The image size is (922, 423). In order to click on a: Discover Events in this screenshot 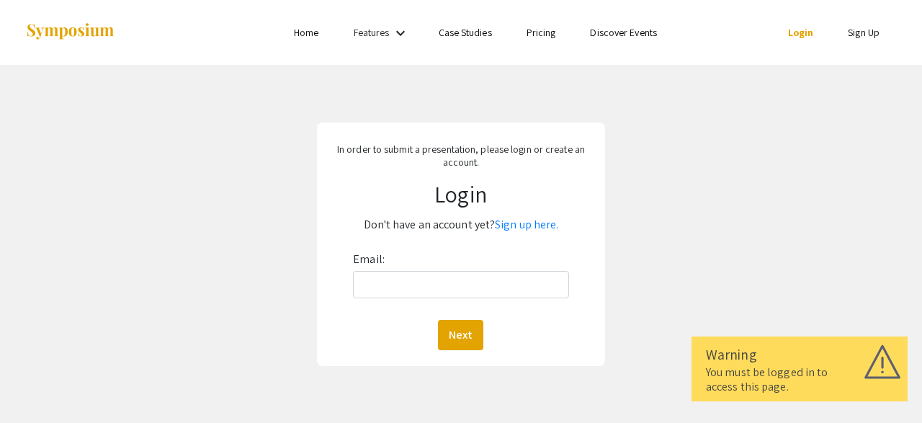, I will do `click(623, 32)`.